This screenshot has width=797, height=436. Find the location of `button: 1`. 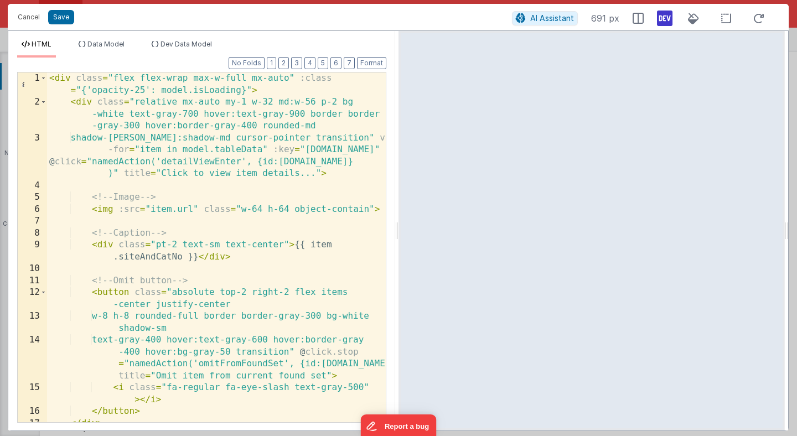

button: 1 is located at coordinates (271, 63).